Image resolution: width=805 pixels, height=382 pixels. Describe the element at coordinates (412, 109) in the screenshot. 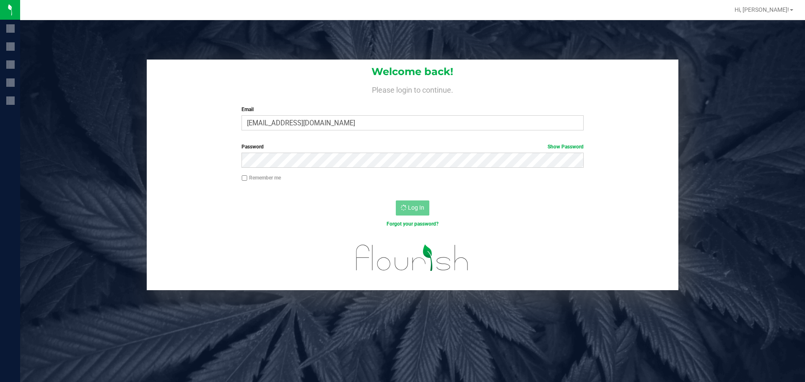

I see `label: Email` at that location.